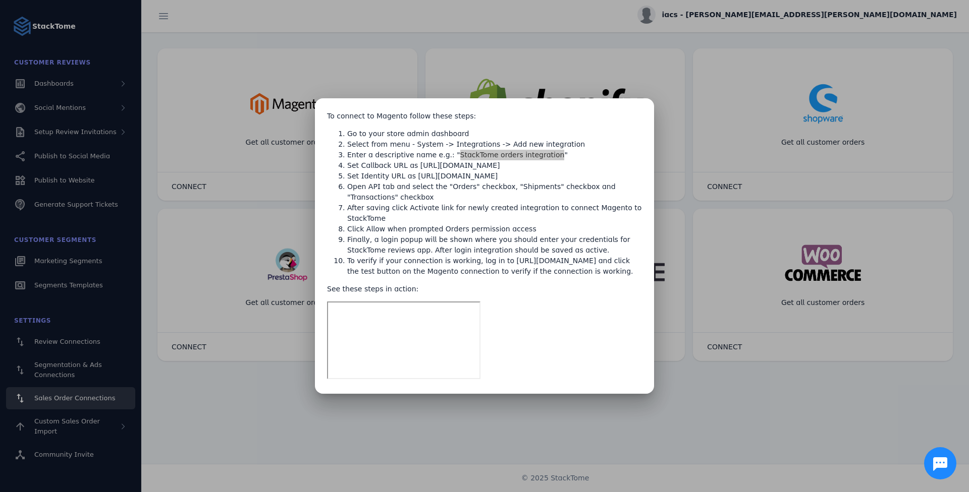  Describe the element at coordinates (494, 192) in the screenshot. I see `li: Open API tab and select the "Orders" checkbox, "Shipments" checkbox and "Transactions" checkbox` at that location.